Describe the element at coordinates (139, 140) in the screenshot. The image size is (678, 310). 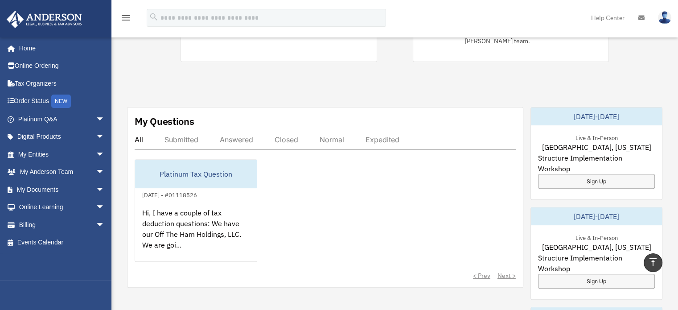
I see `div: All` at that location.